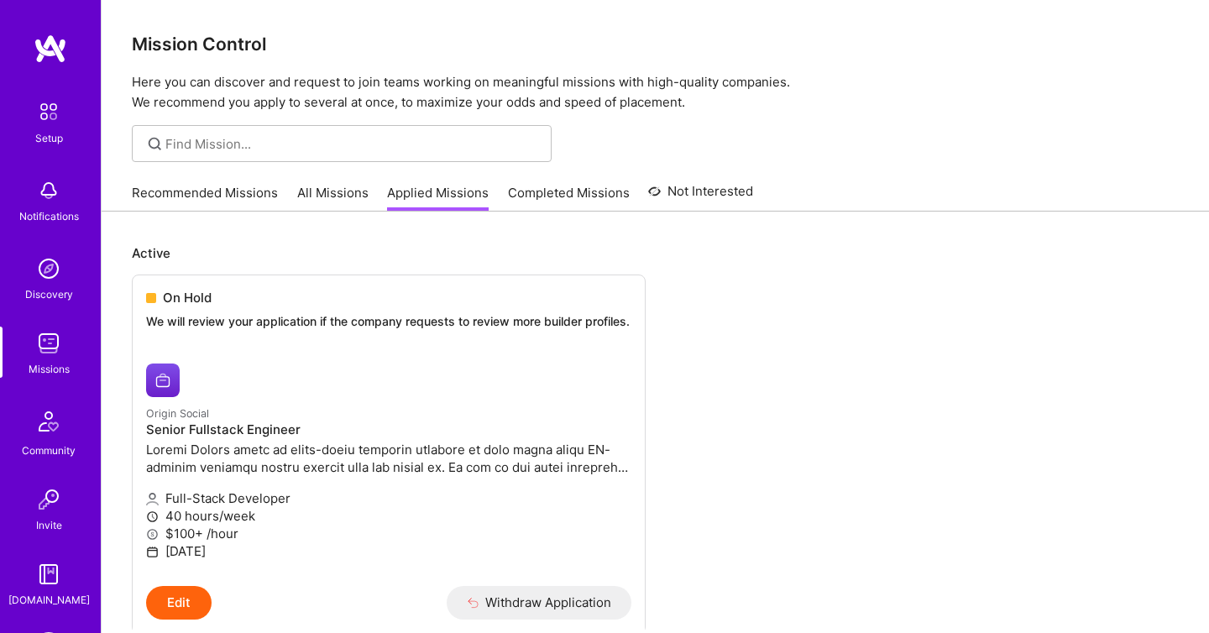 The width and height of the screenshot is (1209, 633). I want to click on div: Community, so click(49, 450).